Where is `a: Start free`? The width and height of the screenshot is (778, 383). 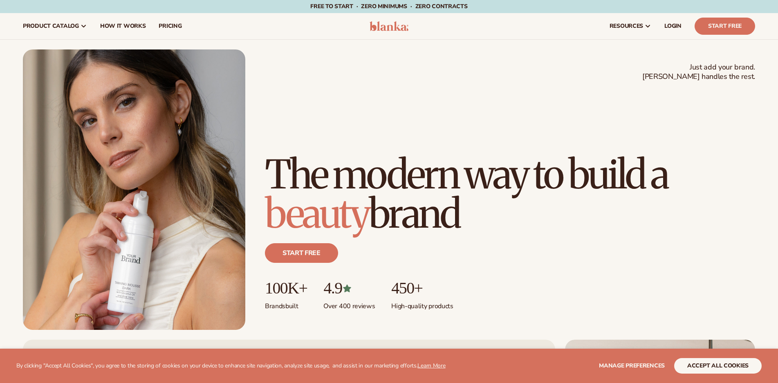
a: Start free is located at coordinates (301, 253).